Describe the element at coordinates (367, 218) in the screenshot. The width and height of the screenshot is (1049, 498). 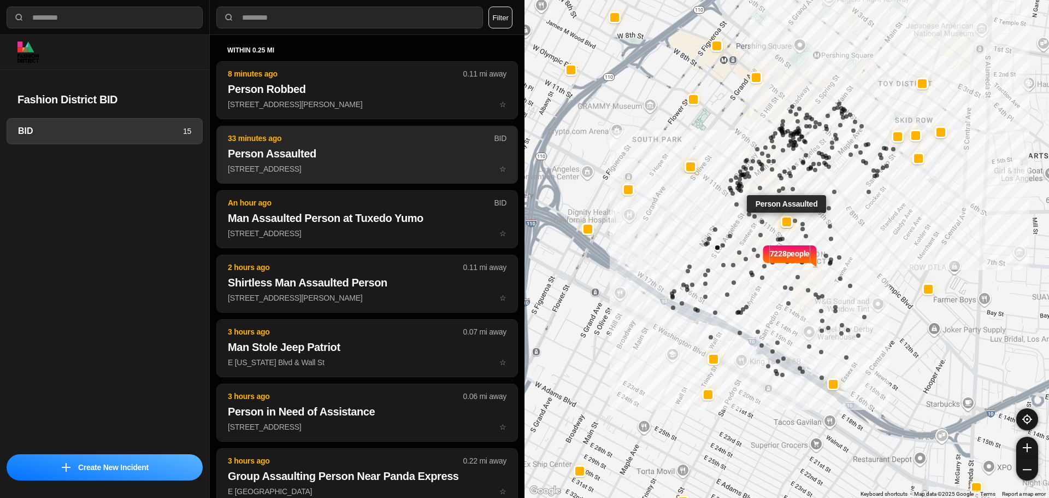
I see `h2: Man Assaulted Person at Tuxedo Yumo` at that location.